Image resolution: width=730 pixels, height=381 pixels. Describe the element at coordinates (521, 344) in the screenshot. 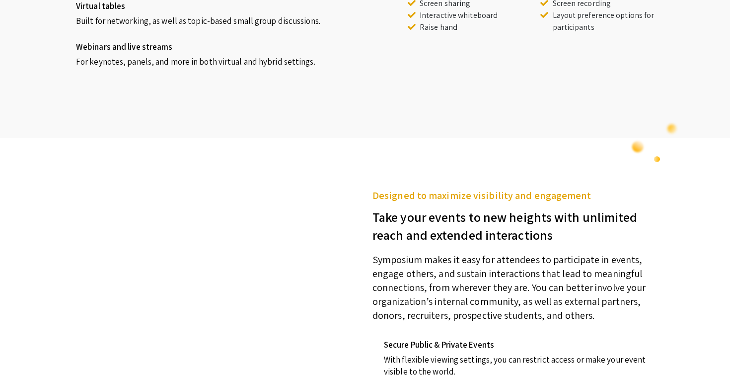

I see `h4: Secure Public & Private Events` at that location.